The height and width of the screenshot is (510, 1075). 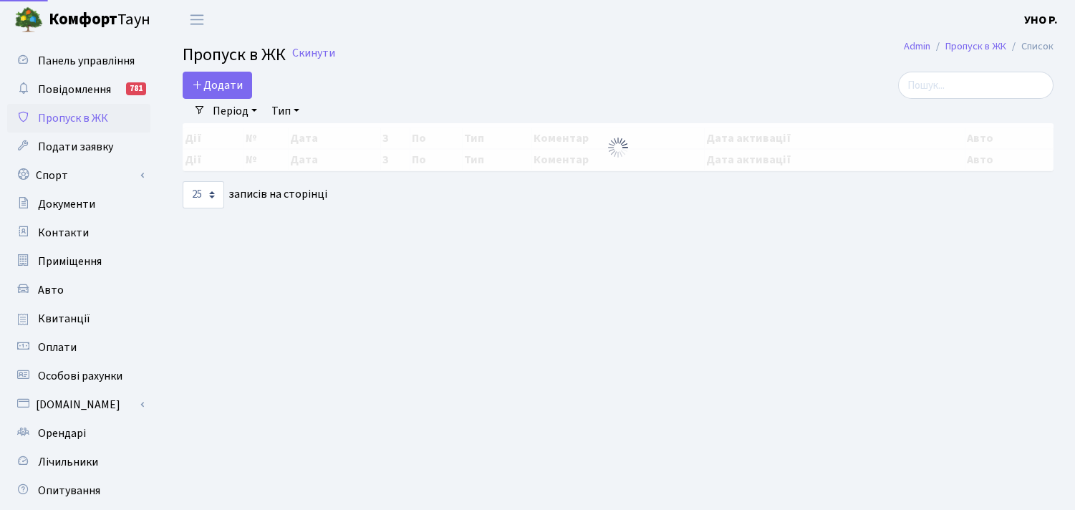 What do you see at coordinates (916, 46) in the screenshot?
I see `a: Admin` at bounding box center [916, 46].